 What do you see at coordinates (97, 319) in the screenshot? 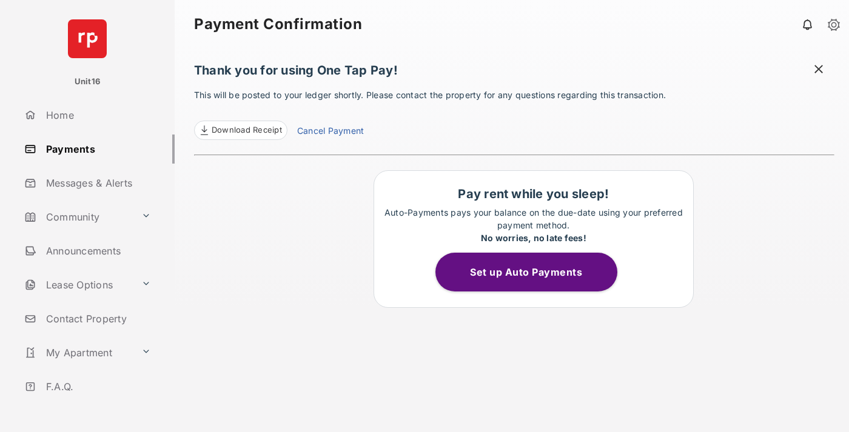
I see `a: Contact Property` at bounding box center [97, 319].